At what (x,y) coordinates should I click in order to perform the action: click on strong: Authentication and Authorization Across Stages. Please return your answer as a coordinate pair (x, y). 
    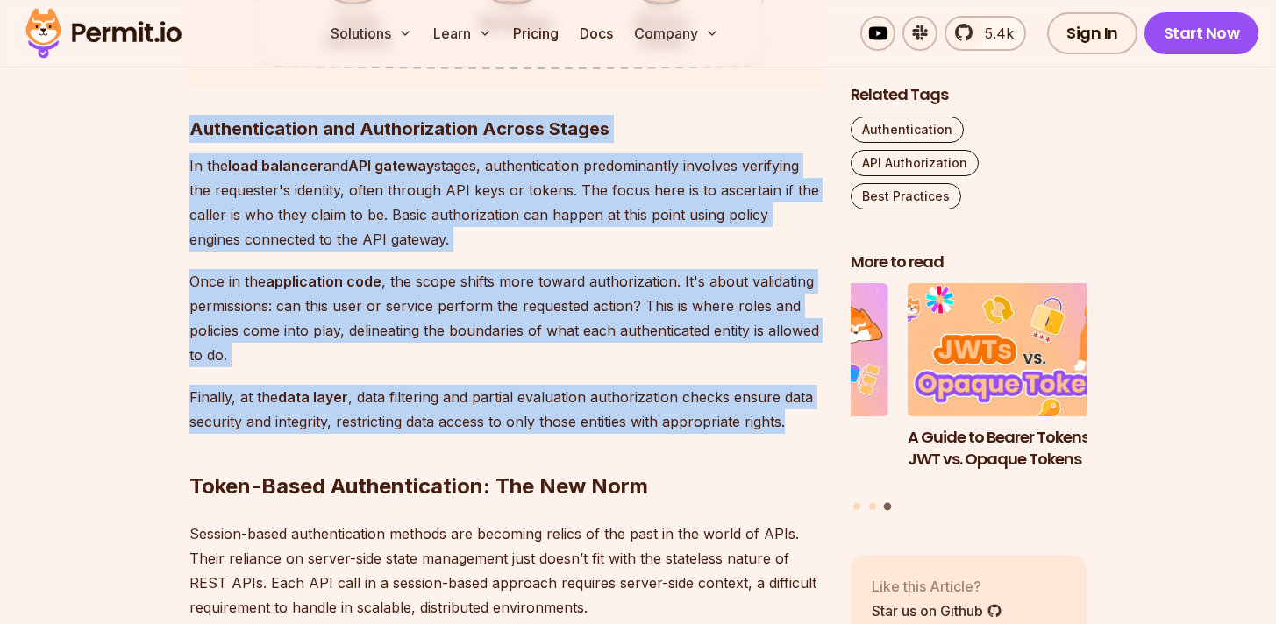
    Looking at the image, I should click on (399, 129).